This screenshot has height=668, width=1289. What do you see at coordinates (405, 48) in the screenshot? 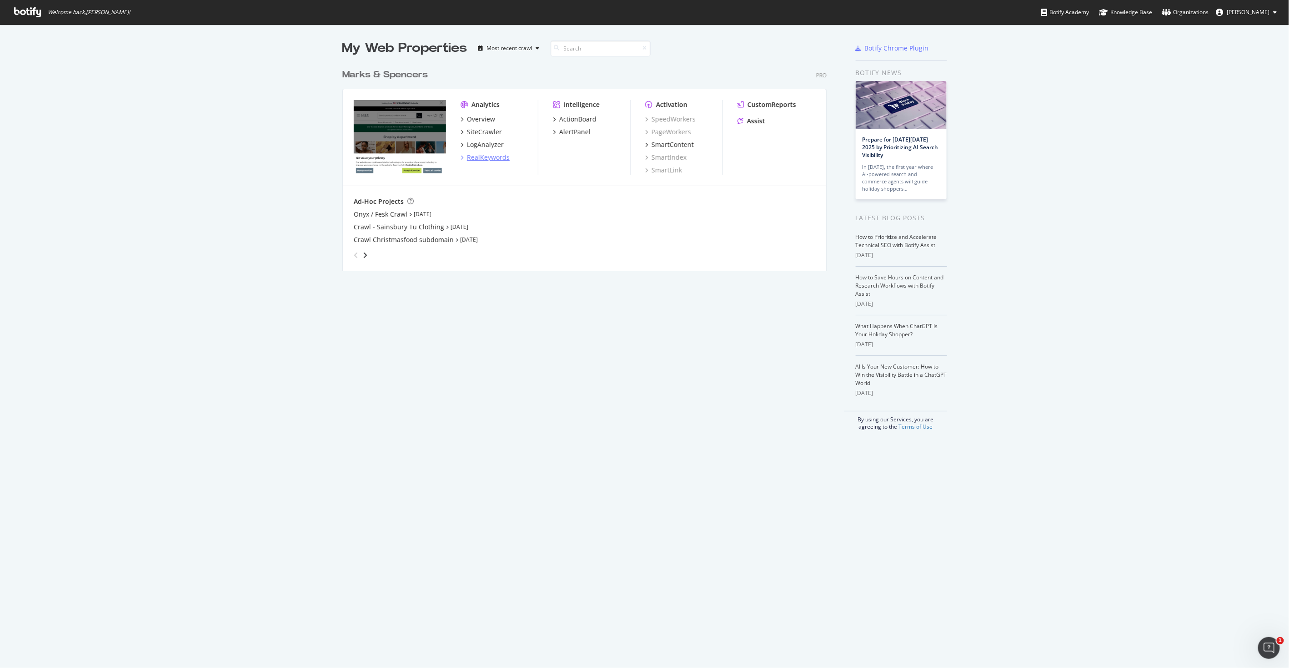
I see `div: My Web Properties` at bounding box center [405, 48].